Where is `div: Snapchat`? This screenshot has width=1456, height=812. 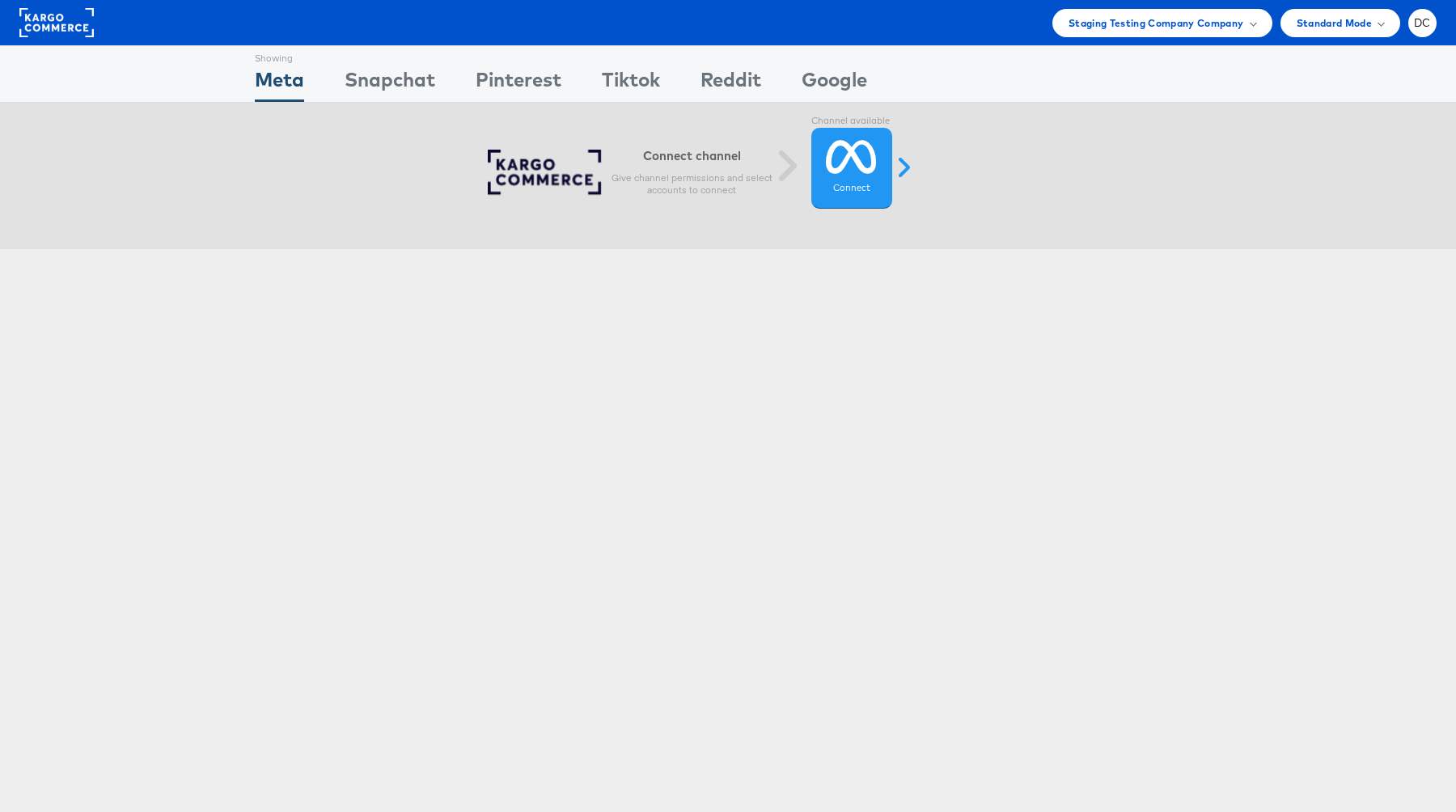
div: Snapchat is located at coordinates (390, 84).